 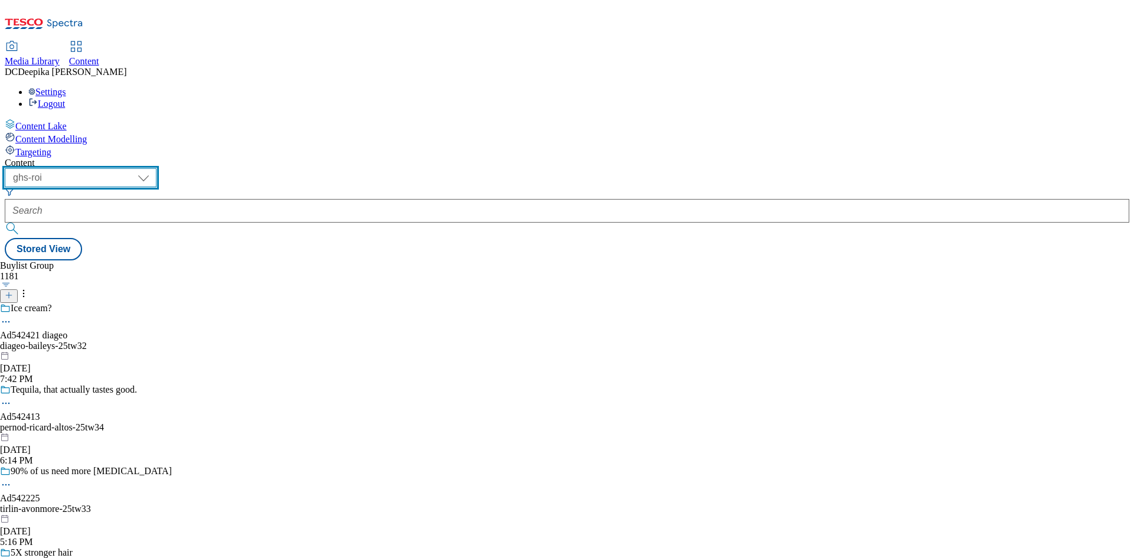 What do you see at coordinates (567, 211) in the screenshot?
I see `input: Search` at bounding box center [567, 211].